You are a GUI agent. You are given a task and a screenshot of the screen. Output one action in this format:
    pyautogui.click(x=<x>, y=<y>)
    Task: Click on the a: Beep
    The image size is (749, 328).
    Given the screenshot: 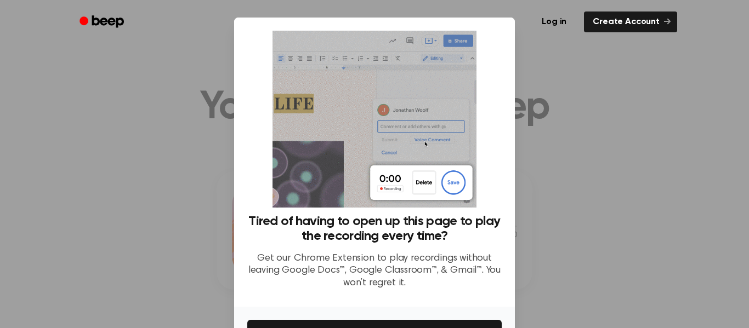 What is the action you would take?
    pyautogui.click(x=103, y=22)
    